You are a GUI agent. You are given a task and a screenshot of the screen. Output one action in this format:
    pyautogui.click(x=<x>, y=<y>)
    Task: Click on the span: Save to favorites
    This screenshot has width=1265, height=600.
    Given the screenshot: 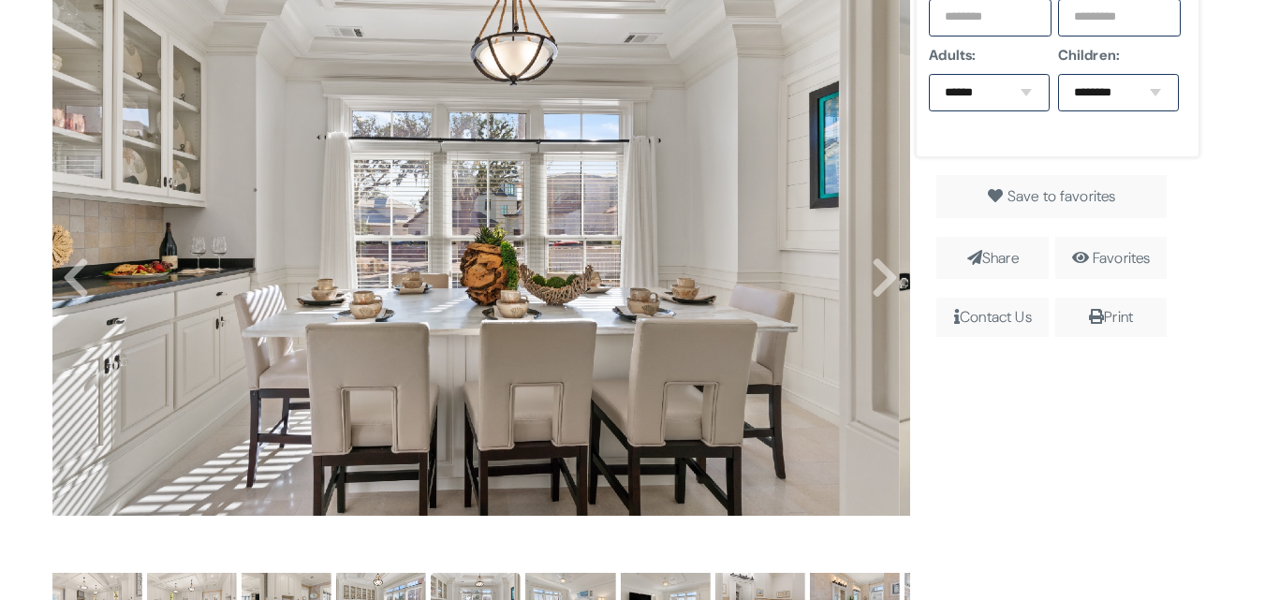 What is the action you would take?
    pyautogui.click(x=1062, y=196)
    